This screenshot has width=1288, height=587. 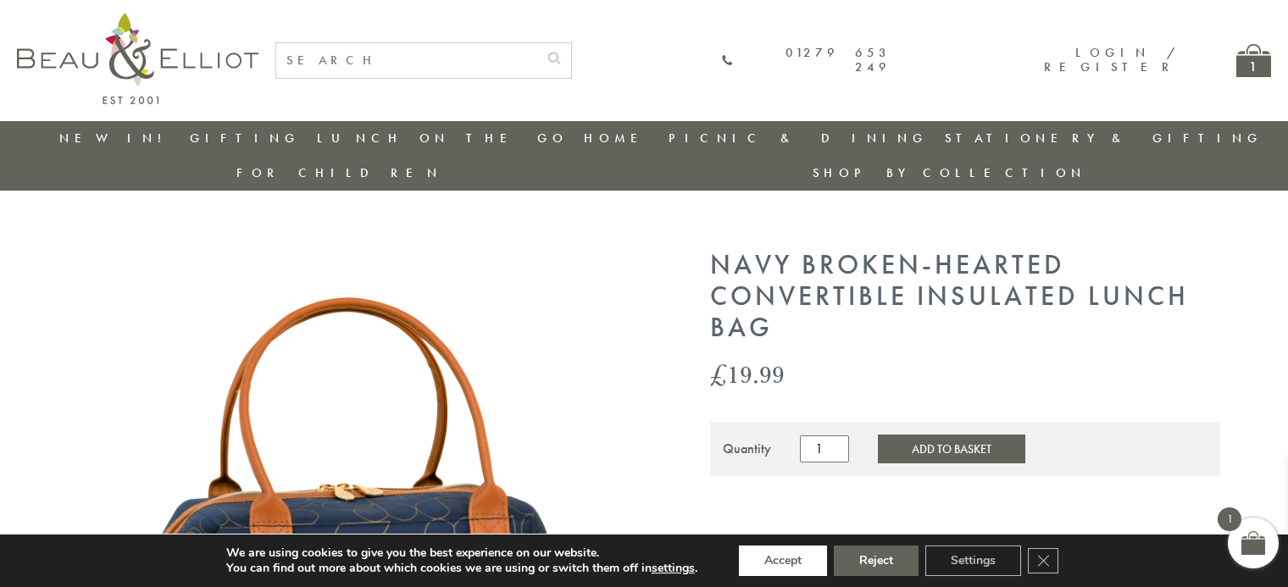 I want to click on a: Home, so click(x=618, y=138).